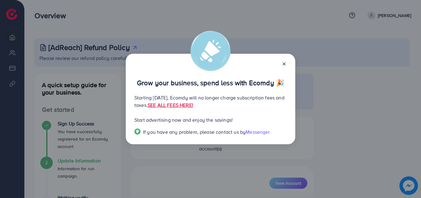 This screenshot has width=421, height=198. Describe the element at coordinates (170, 105) in the screenshot. I see `a: SEE ALL FEES HERE!` at that location.